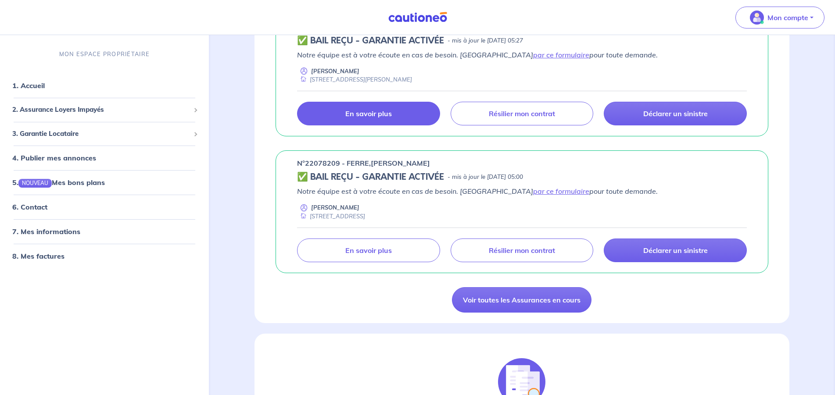 Image resolution: width=835 pixels, height=395 pixels. What do you see at coordinates (418, 17) in the screenshot?
I see `img: Cautioneo` at bounding box center [418, 17].